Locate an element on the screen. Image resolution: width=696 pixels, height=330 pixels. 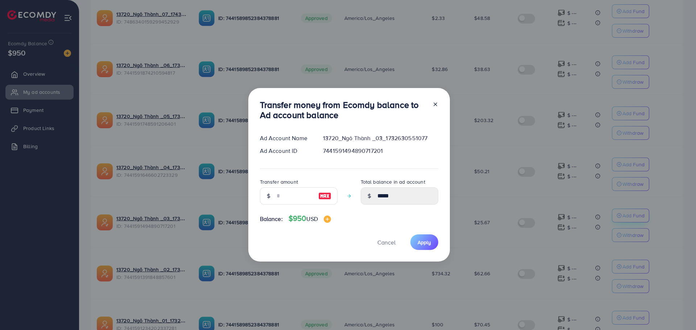
span: USD is located at coordinates (312, 219).